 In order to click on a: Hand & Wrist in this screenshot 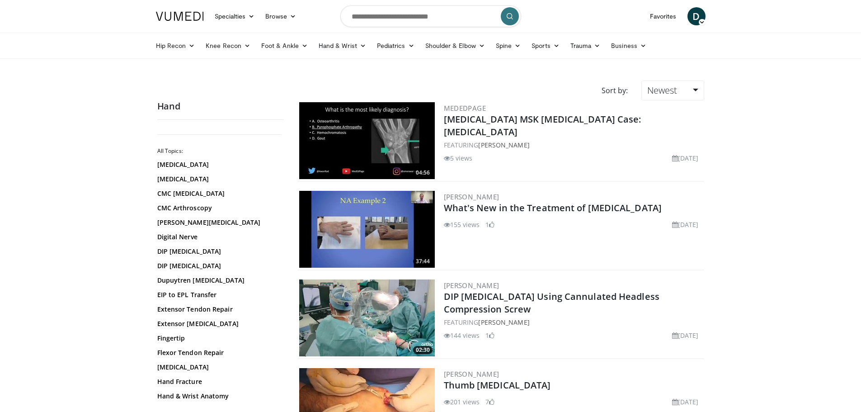, I will do `click(342, 46)`.